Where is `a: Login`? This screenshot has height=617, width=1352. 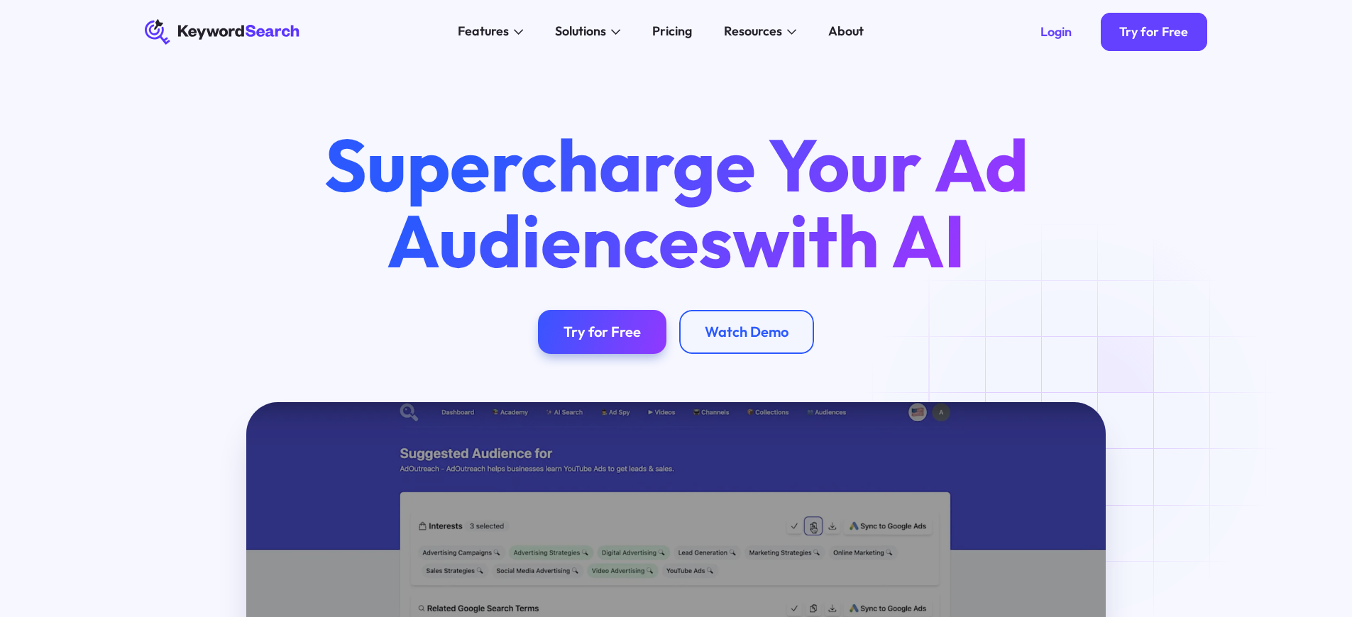
a: Login is located at coordinates (1056, 32).